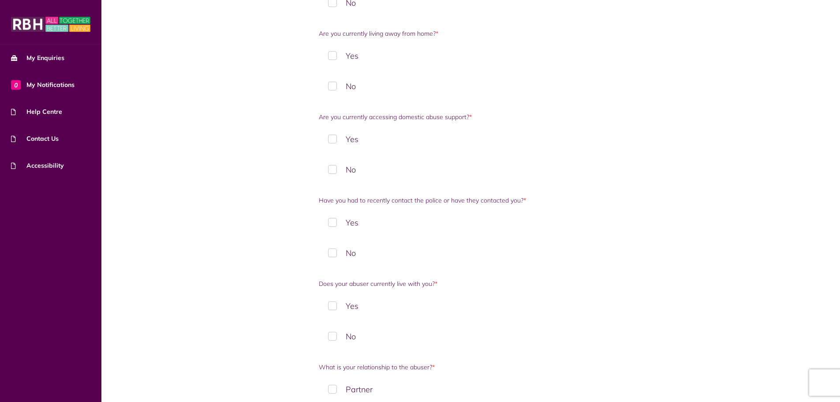  I want to click on label: Does your abuser currently live with you?, so click(471, 284).